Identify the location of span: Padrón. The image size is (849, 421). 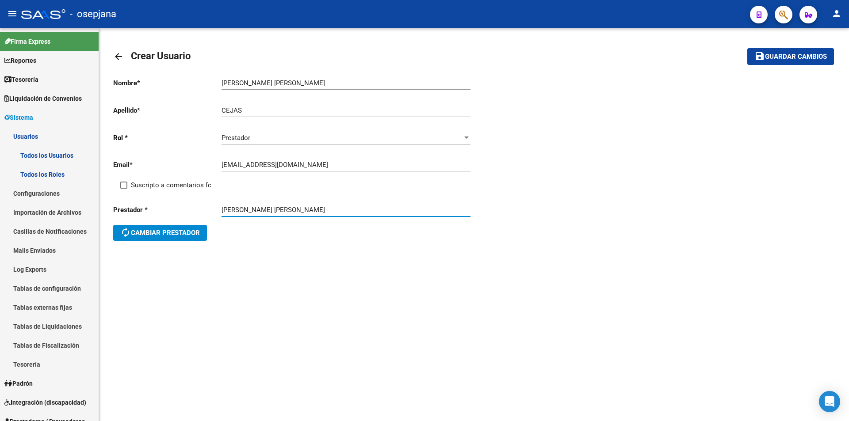
(19, 384).